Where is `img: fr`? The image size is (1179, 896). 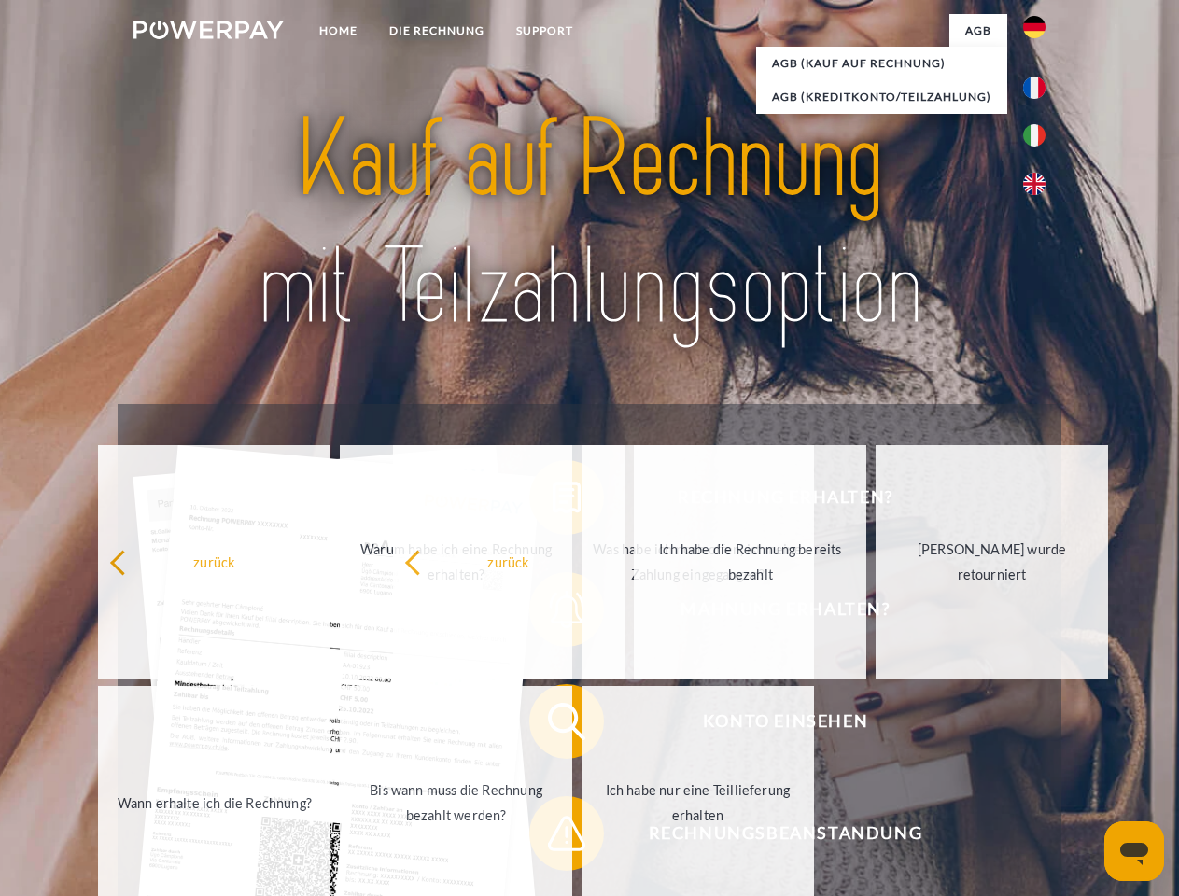 img: fr is located at coordinates (1034, 88).